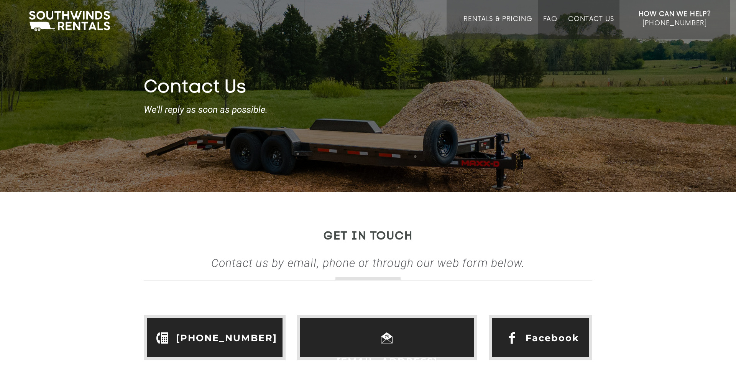 This screenshot has width=736, height=368. I want to click on h1: Contact Us, so click(368, 88).